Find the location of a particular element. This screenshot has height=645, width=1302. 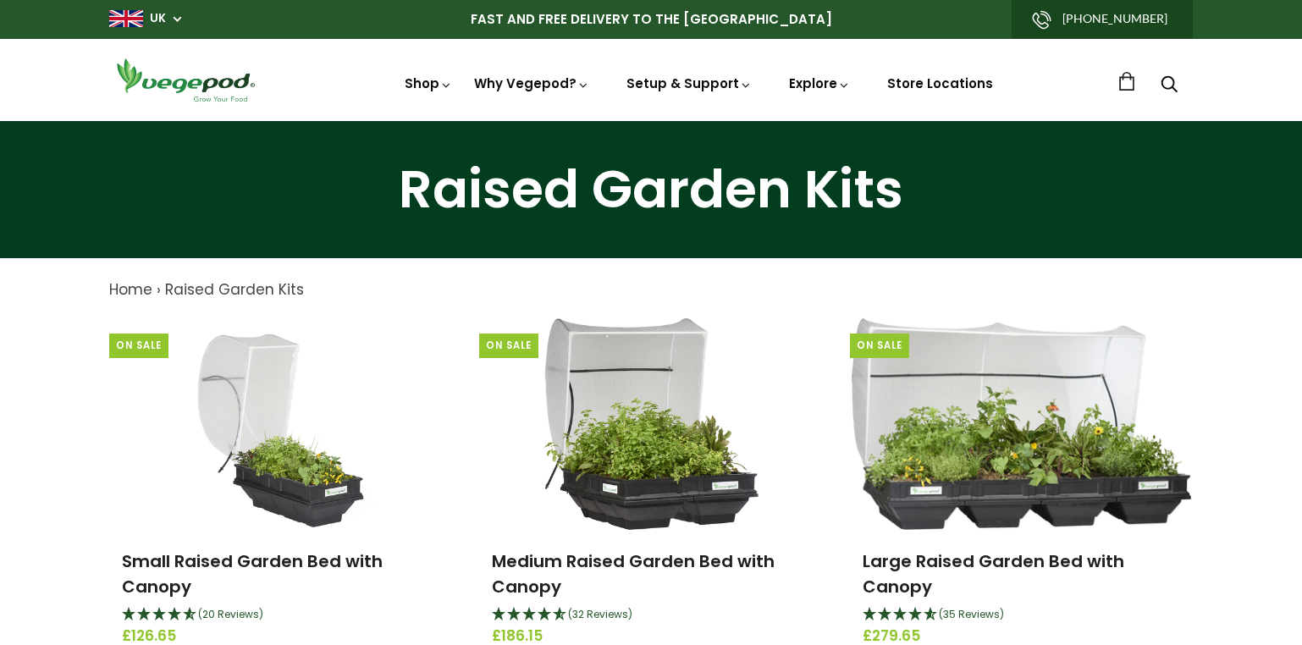

div: 4.75 Stars - 20 Reviews is located at coordinates (280, 616).